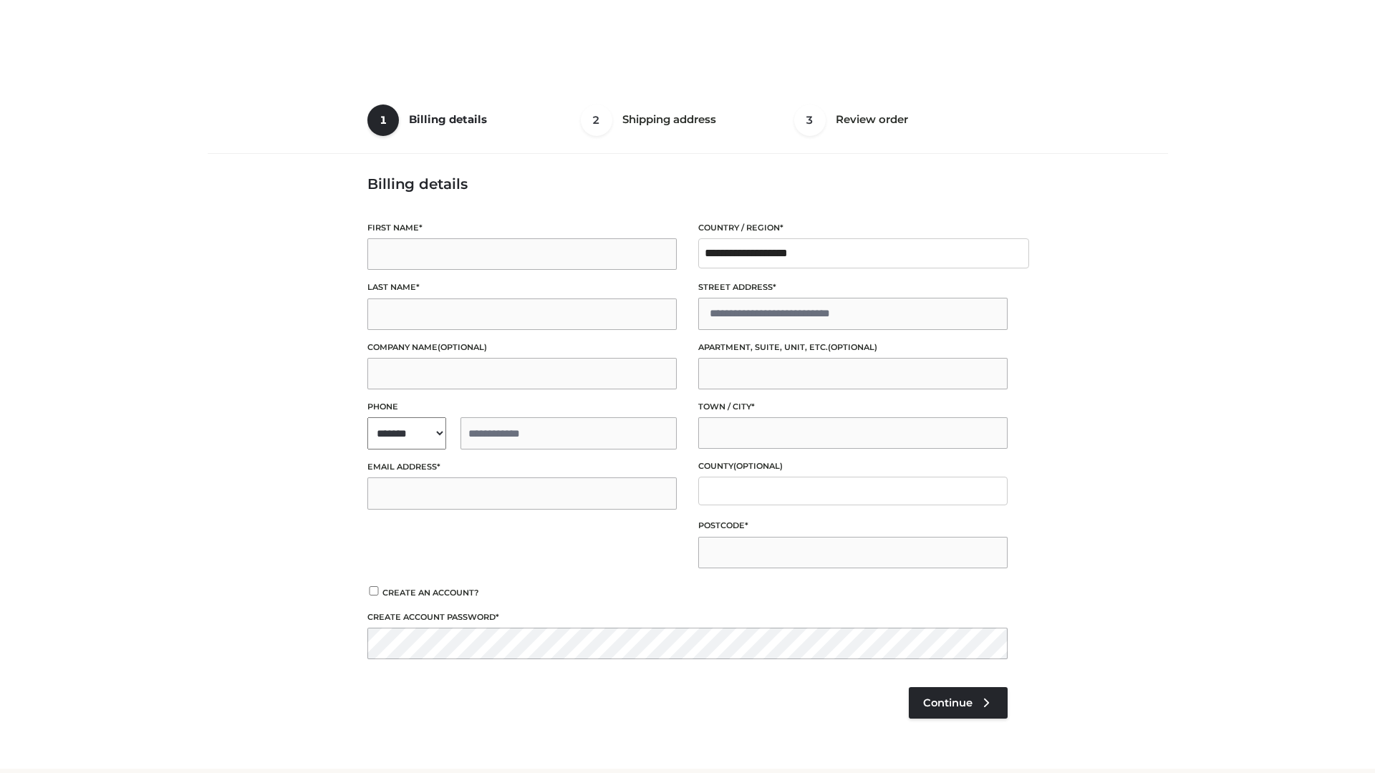 The width and height of the screenshot is (1375, 773). What do you see at coordinates (374, 591) in the screenshot?
I see `input: Create an account?` at bounding box center [374, 591].